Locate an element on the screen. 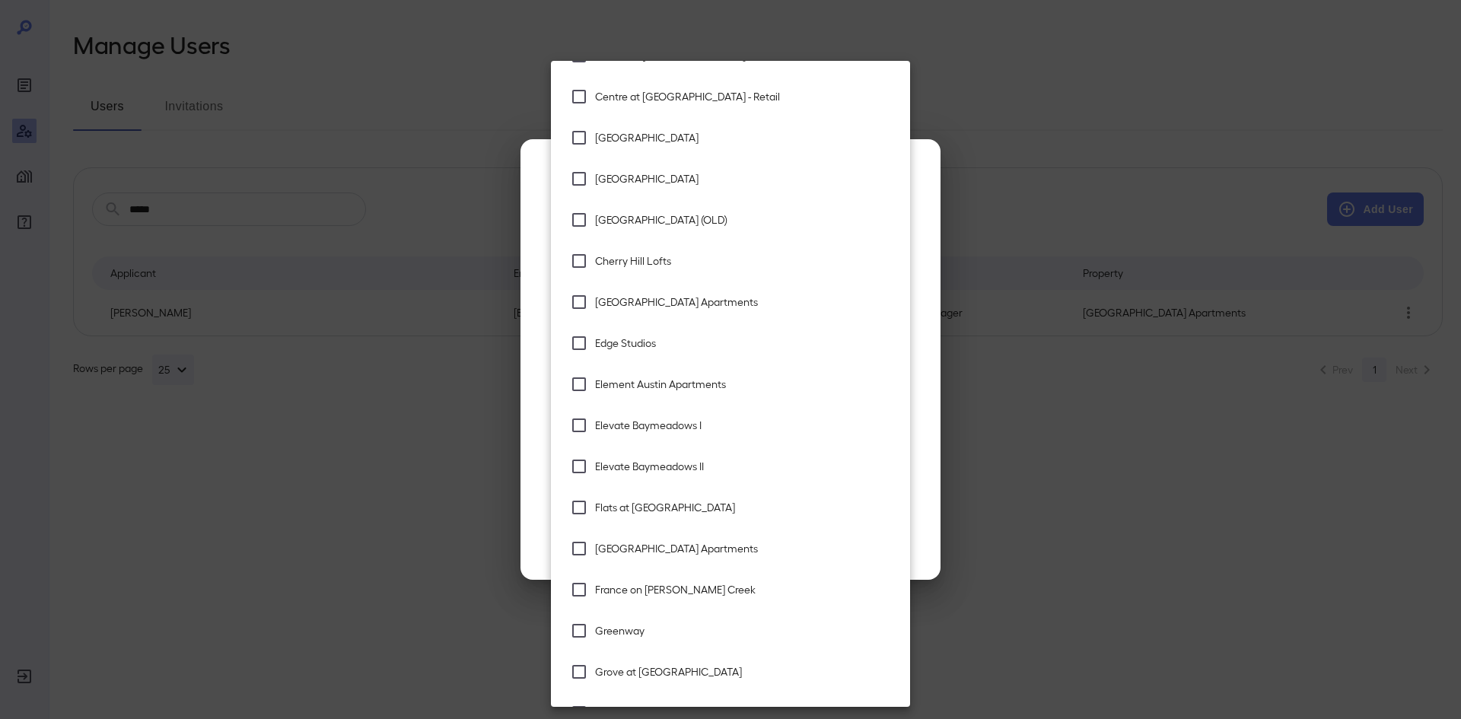 This screenshot has height=719, width=1461. span: Element Austin Apartments is located at coordinates (746, 384).